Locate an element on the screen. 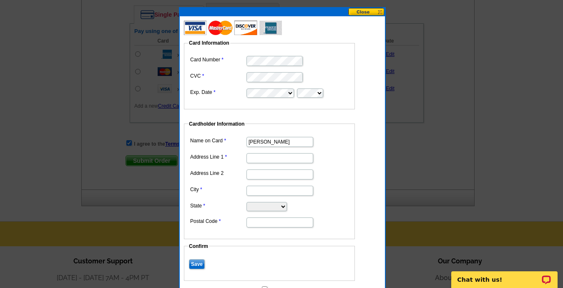 The image size is (563, 288). label: Postal Code is located at coordinates (218, 221).